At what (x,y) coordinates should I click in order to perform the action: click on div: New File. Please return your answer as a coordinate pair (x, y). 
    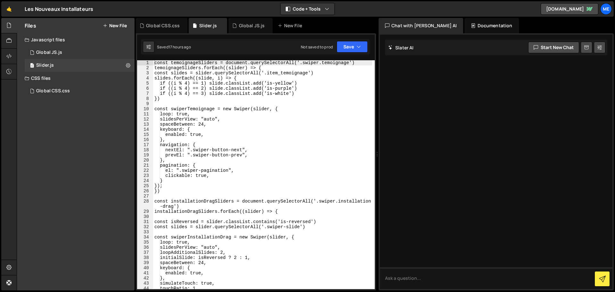
    Looking at the image, I should click on (291, 26).